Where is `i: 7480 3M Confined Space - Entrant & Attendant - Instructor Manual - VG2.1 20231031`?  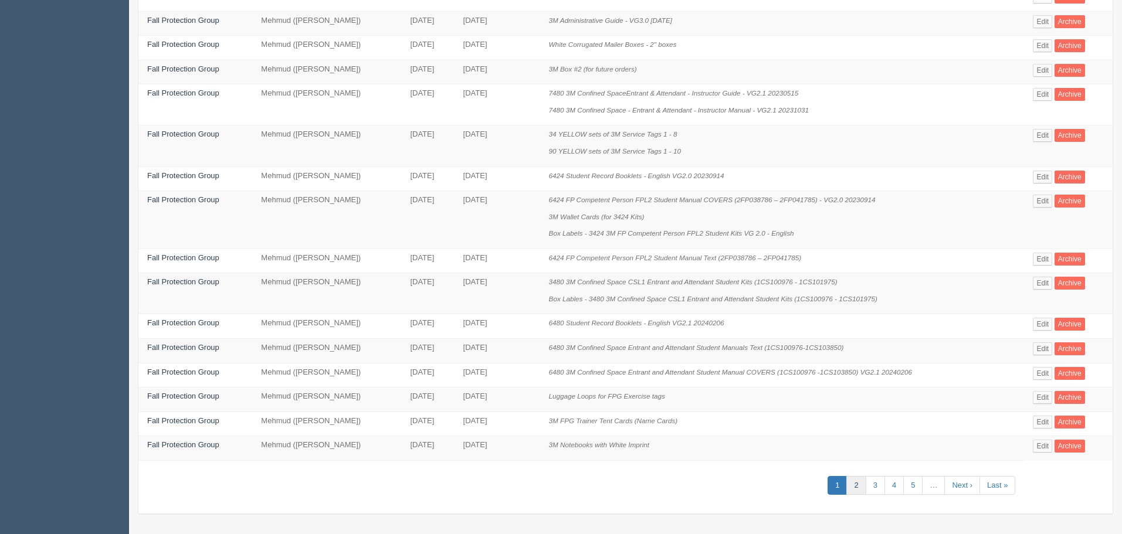
i: 7480 3M Confined Space - Entrant & Attendant - Instructor Manual - VG2.1 20231031 is located at coordinates (679, 110).